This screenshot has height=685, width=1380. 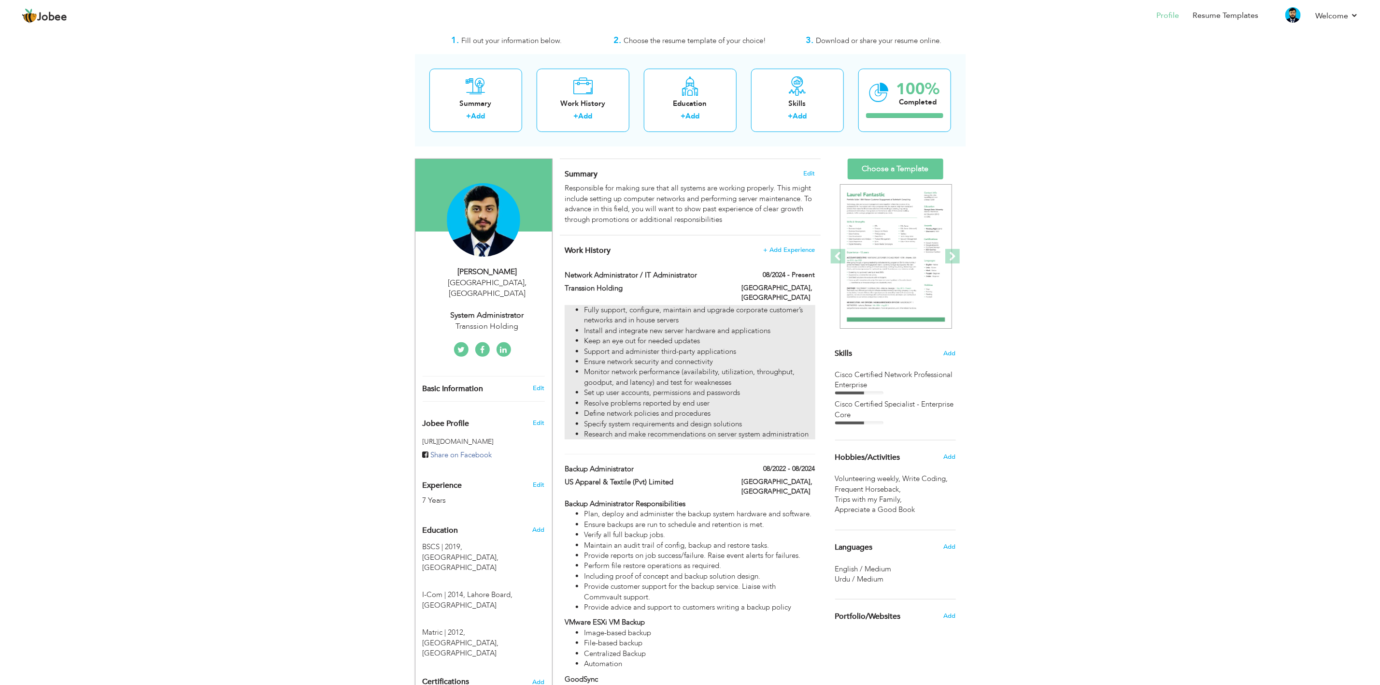 What do you see at coordinates (1337, 16) in the screenshot?
I see `a: Welcome` at bounding box center [1337, 16].